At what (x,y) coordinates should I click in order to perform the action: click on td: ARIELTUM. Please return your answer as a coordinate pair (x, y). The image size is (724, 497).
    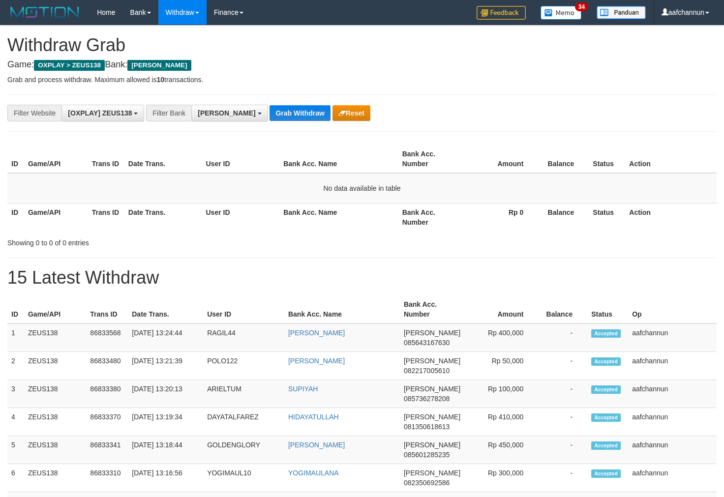
    Looking at the image, I should click on (243, 394).